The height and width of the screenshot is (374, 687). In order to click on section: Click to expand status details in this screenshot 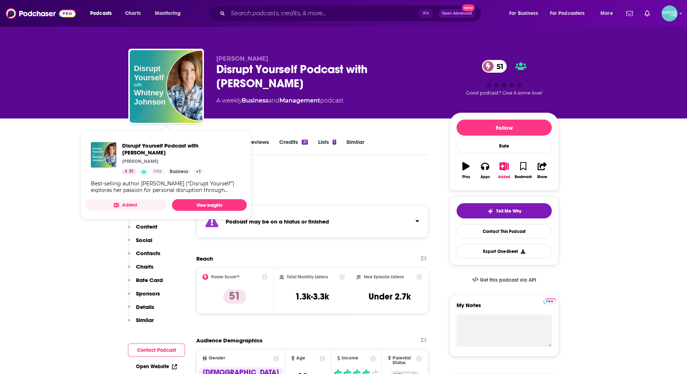, I will do `click(312, 221)`.